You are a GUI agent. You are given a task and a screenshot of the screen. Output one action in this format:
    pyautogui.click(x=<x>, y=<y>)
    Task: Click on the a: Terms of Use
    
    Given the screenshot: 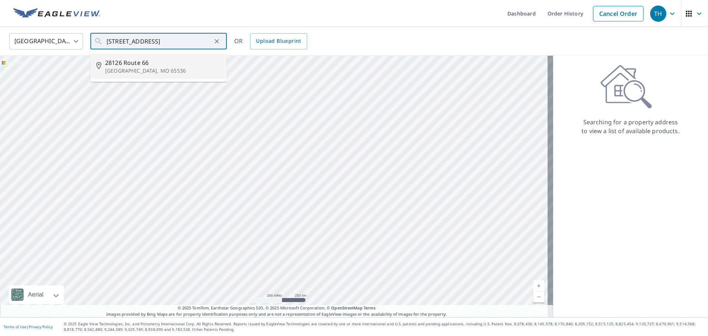 What is the action you would take?
    pyautogui.click(x=15, y=327)
    